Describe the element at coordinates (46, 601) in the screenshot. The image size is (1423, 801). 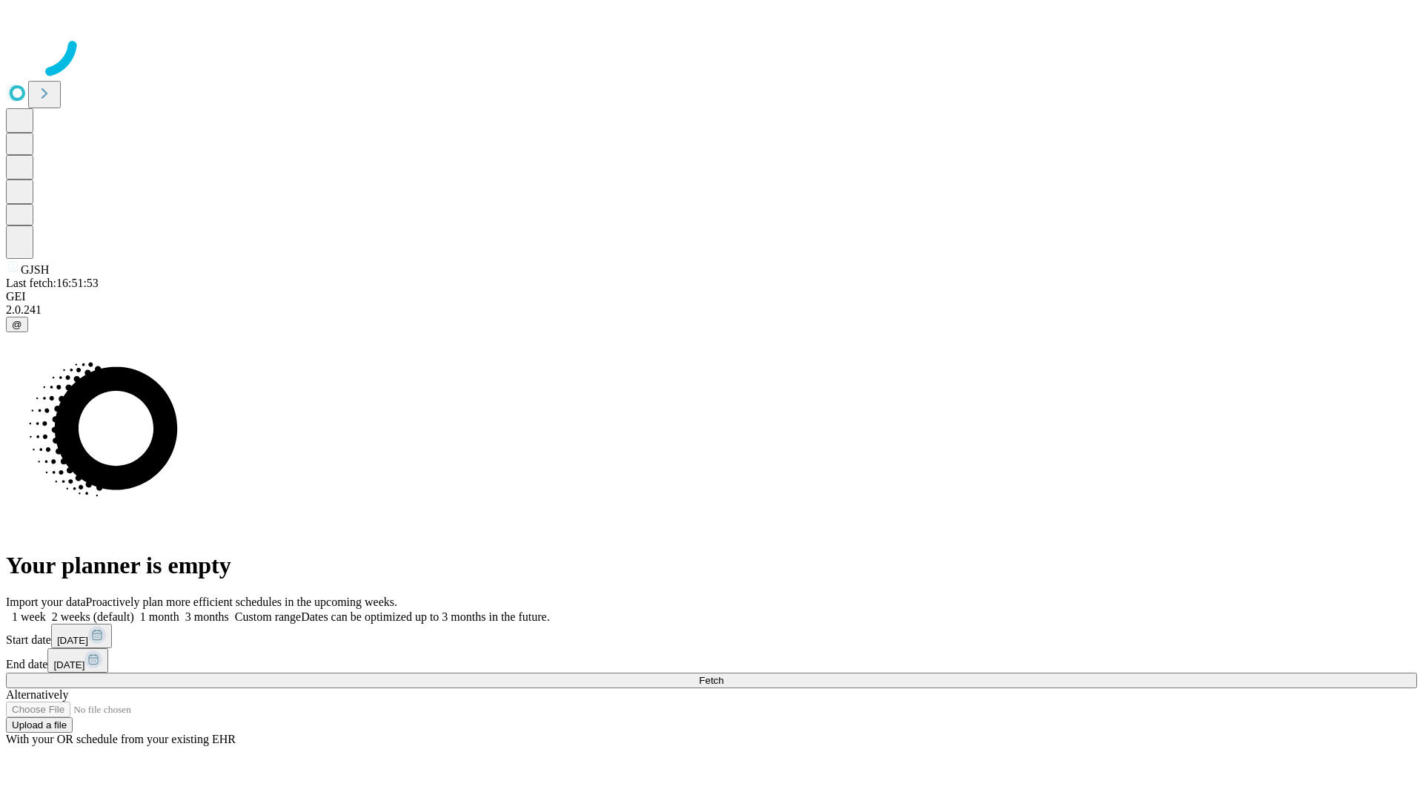
I see `span: Import your data` at that location.